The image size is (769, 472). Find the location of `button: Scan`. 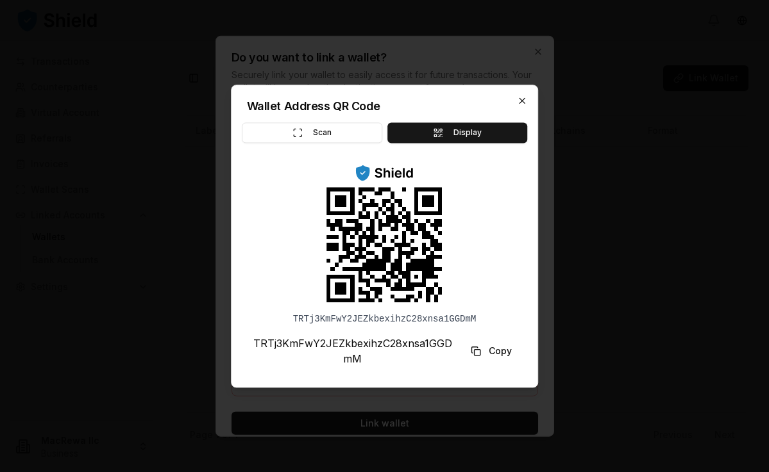

button: Scan is located at coordinates (312, 133).